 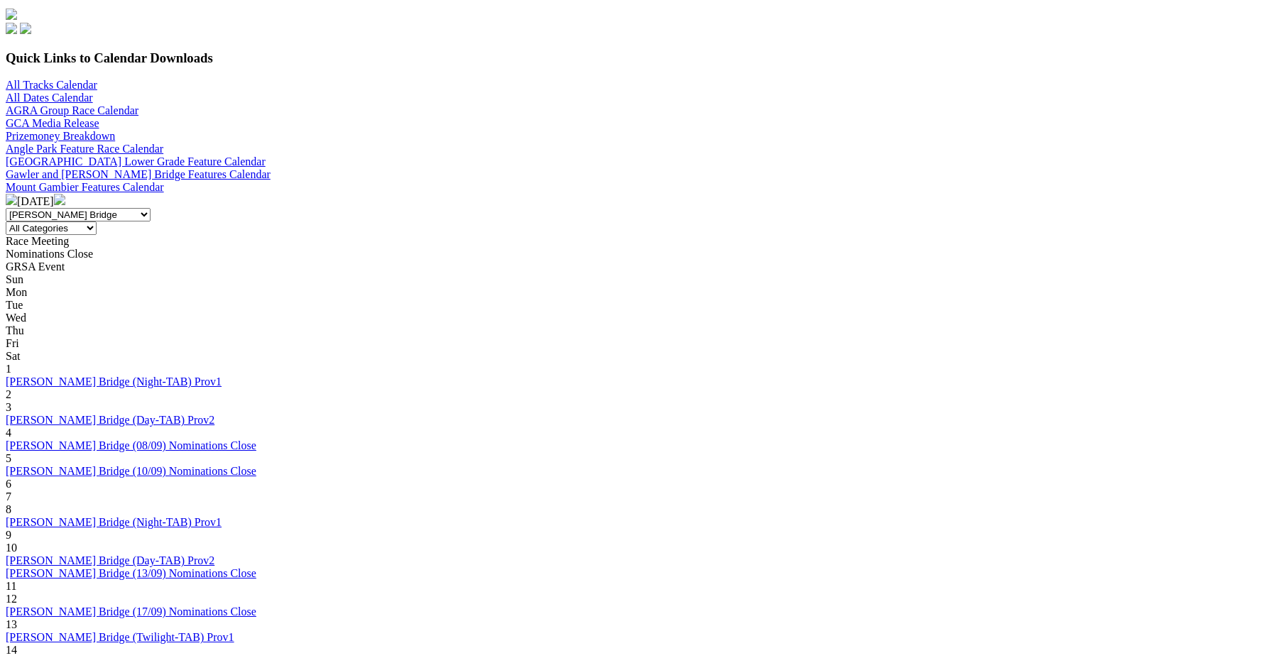 What do you see at coordinates (9, 394) in the screenshot?
I see `span: 2` at bounding box center [9, 394].